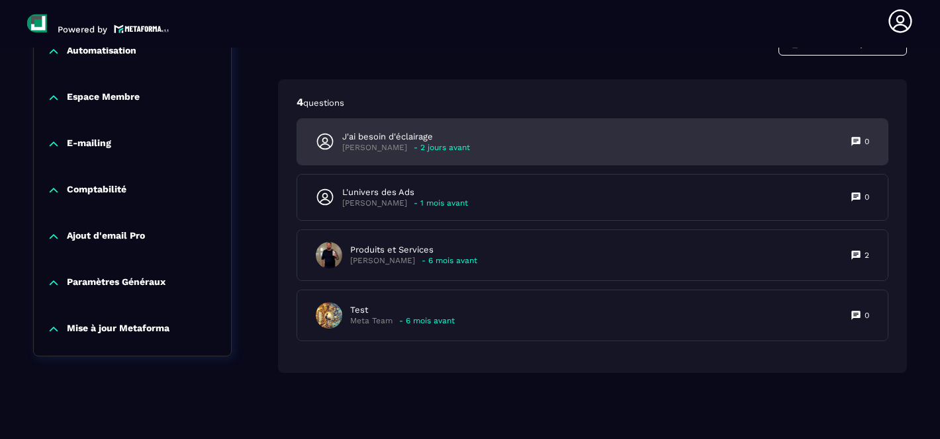  Describe the element at coordinates (37, 24) in the screenshot. I see `img: logo-branding` at that location.